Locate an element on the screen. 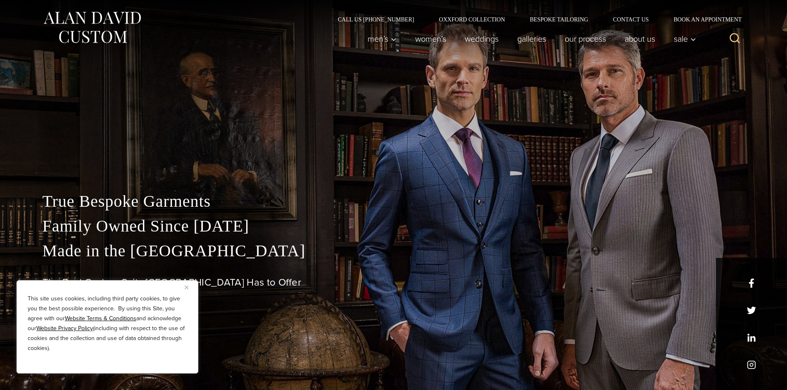 The height and width of the screenshot is (390, 787). img: Close is located at coordinates (186, 287).